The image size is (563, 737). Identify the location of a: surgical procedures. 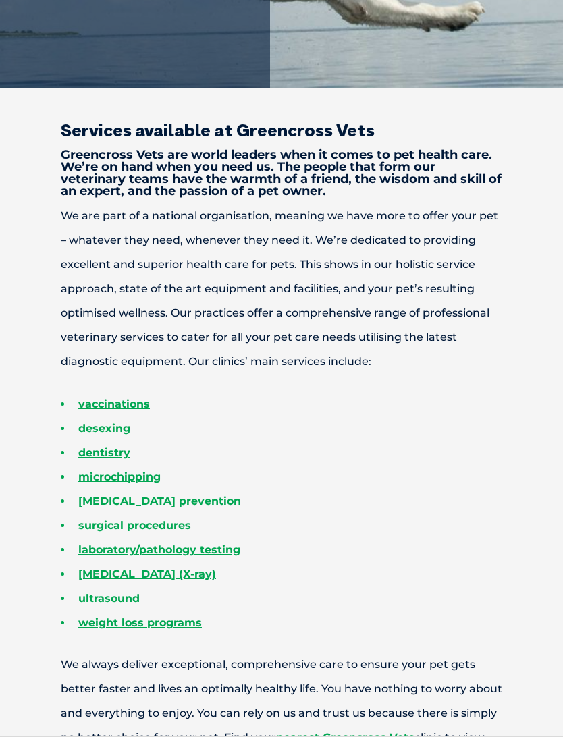
(134, 526).